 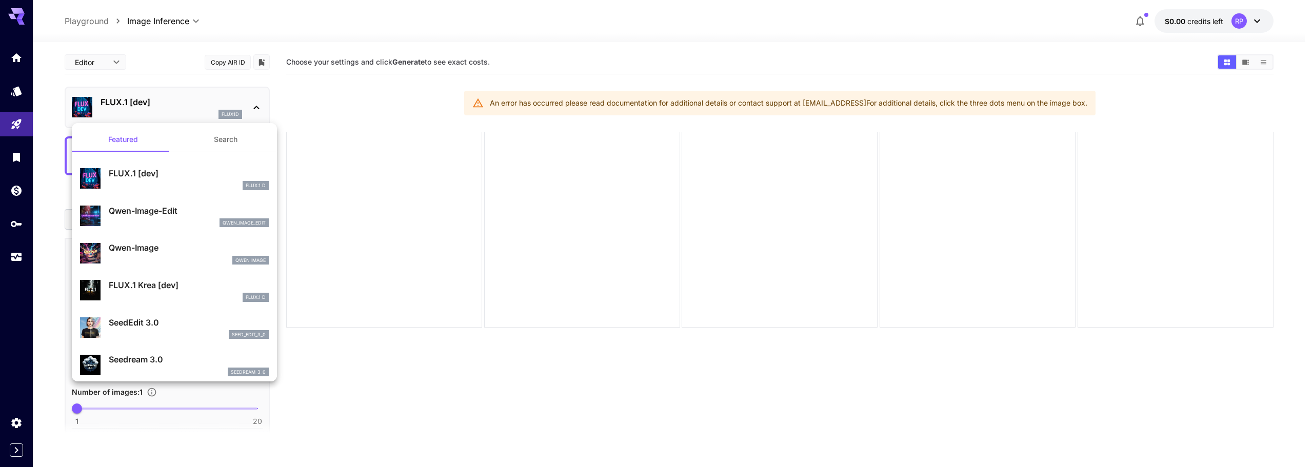 I want to click on p: Qwen-Image-Edit, so click(x=189, y=211).